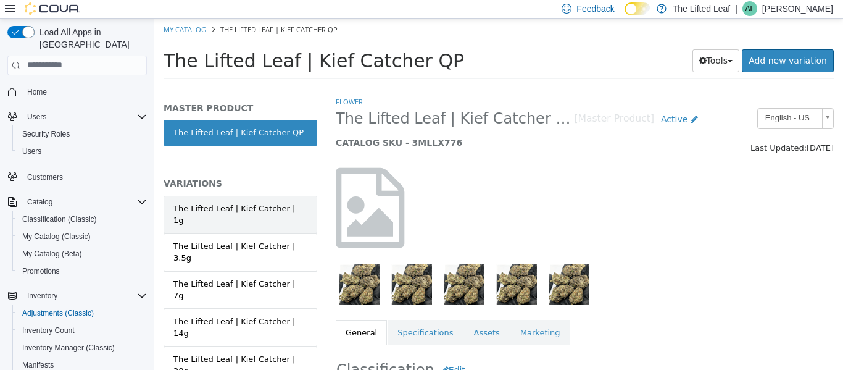  What do you see at coordinates (366, 124) in the screenshot?
I see `h5: CATALOG SKU - 3MLLX776` at bounding box center [366, 124].